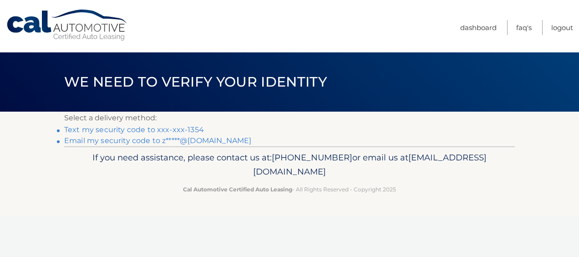  What do you see at coordinates (238, 189) in the screenshot?
I see `strong: Cal Automotive Certified Auto Leasing` at bounding box center [238, 189].